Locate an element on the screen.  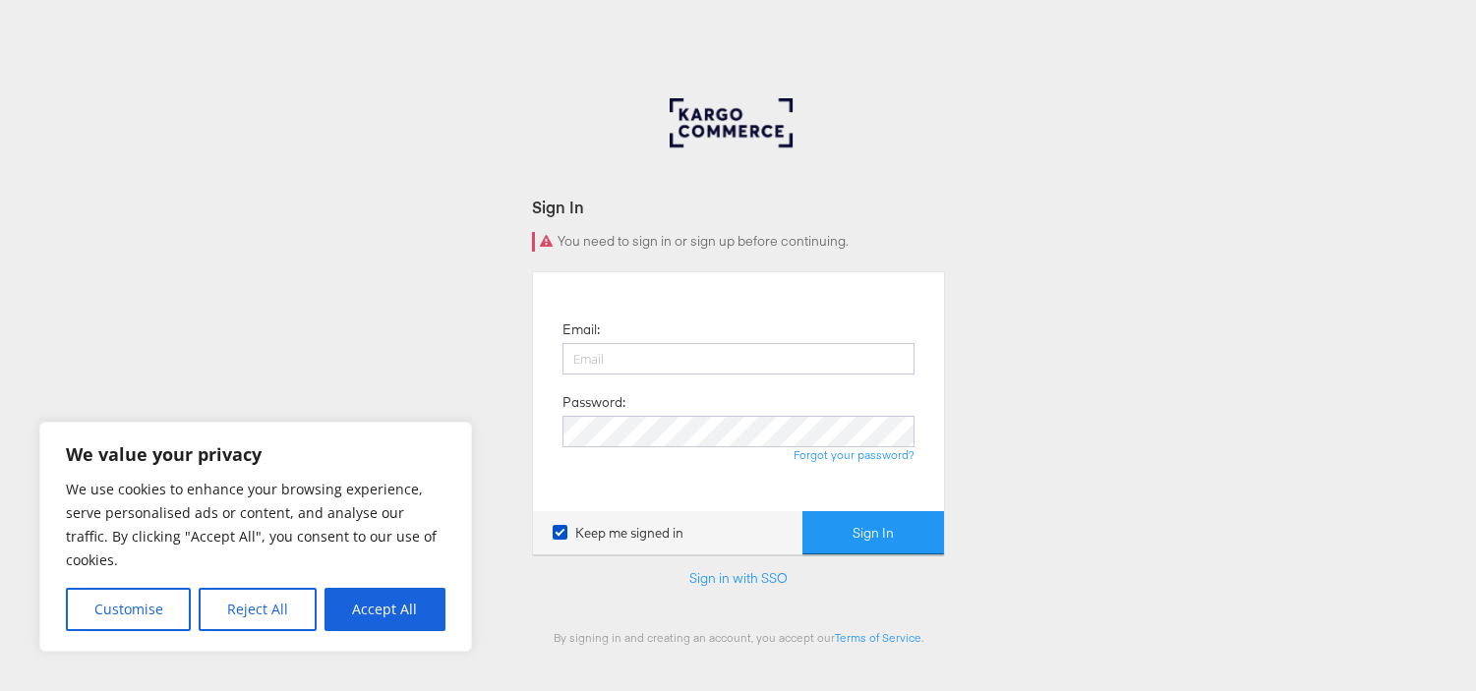
button: Customise is located at coordinates (128, 609).